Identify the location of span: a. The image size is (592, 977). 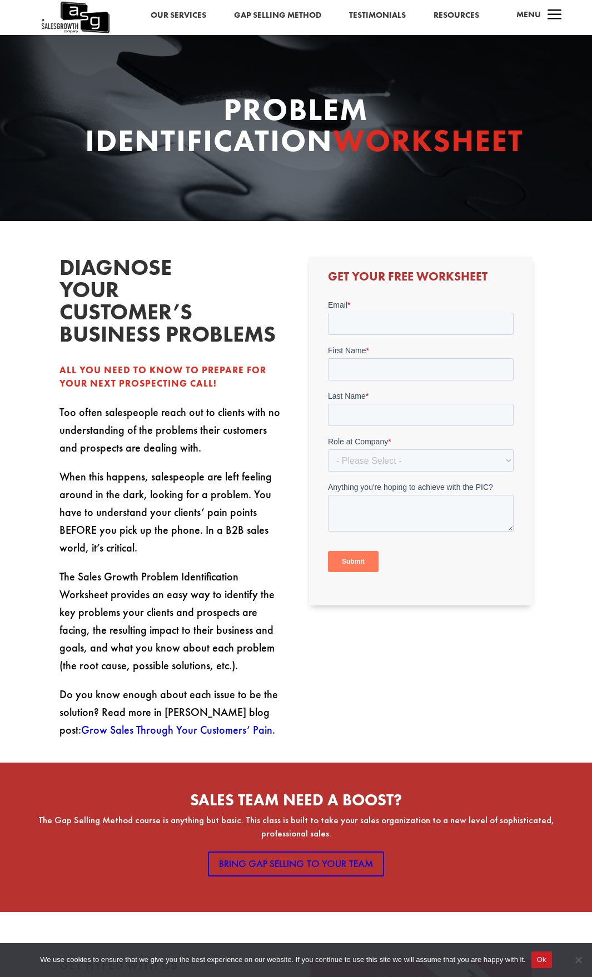
(554, 16).